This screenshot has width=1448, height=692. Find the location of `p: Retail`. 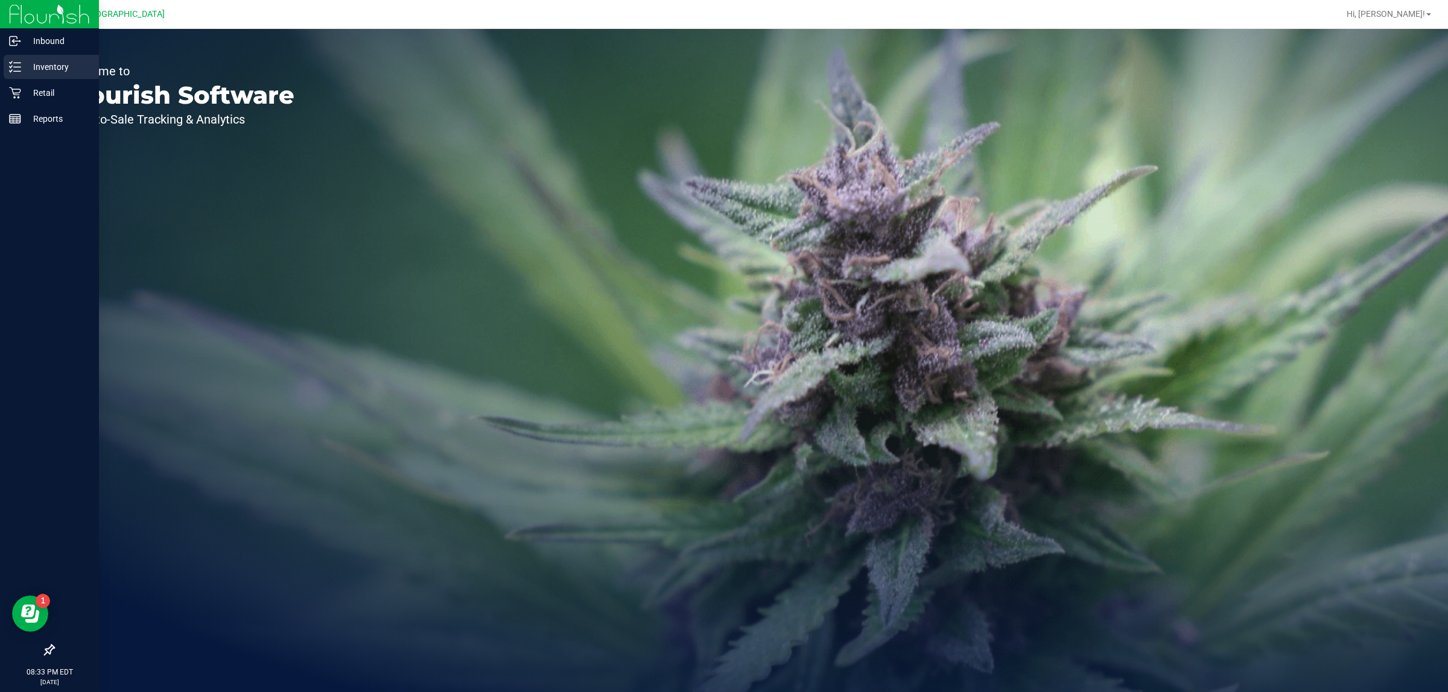

p: Retail is located at coordinates (57, 93).